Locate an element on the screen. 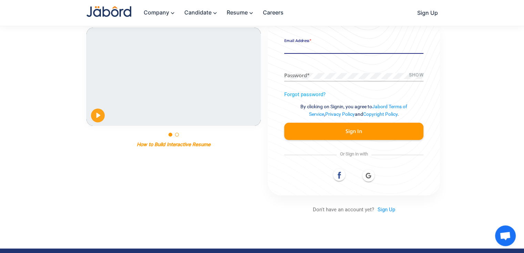 Image resolution: width=524 pixels, height=253 pixels. a: Resume is located at coordinates (238, 13).